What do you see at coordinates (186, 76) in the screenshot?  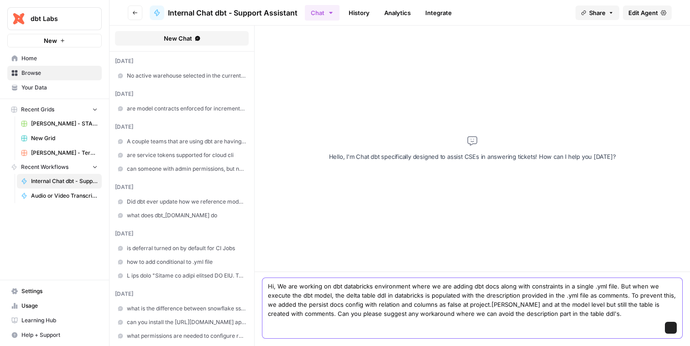 I see `span: No active warehouse selected in the current session.` at bounding box center [186, 76].